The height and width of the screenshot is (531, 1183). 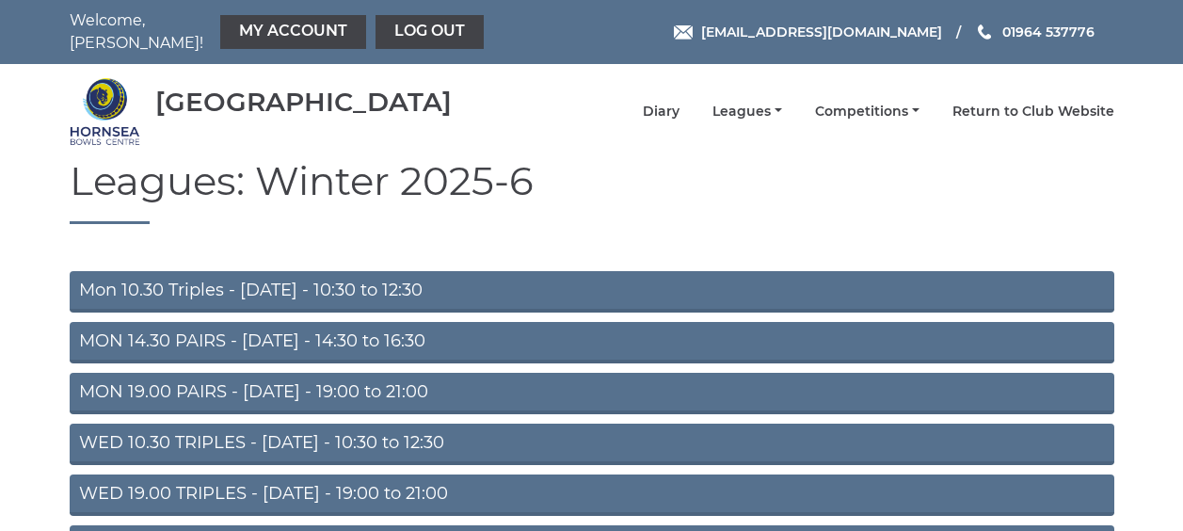 I want to click on a: Diary, so click(x=661, y=111).